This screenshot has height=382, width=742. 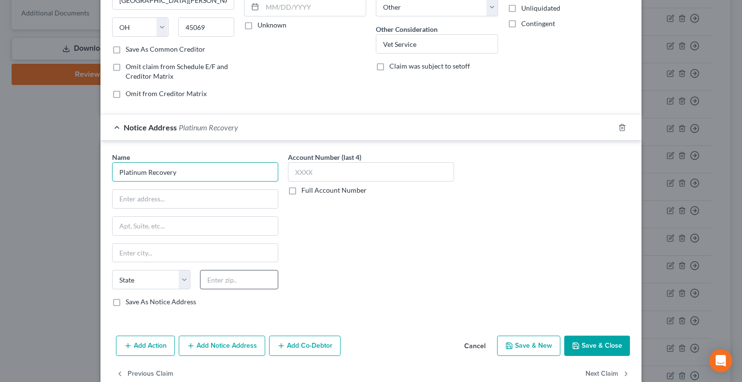 What do you see at coordinates (371, 172) in the screenshot?
I see `input: XXXX` at bounding box center [371, 172].